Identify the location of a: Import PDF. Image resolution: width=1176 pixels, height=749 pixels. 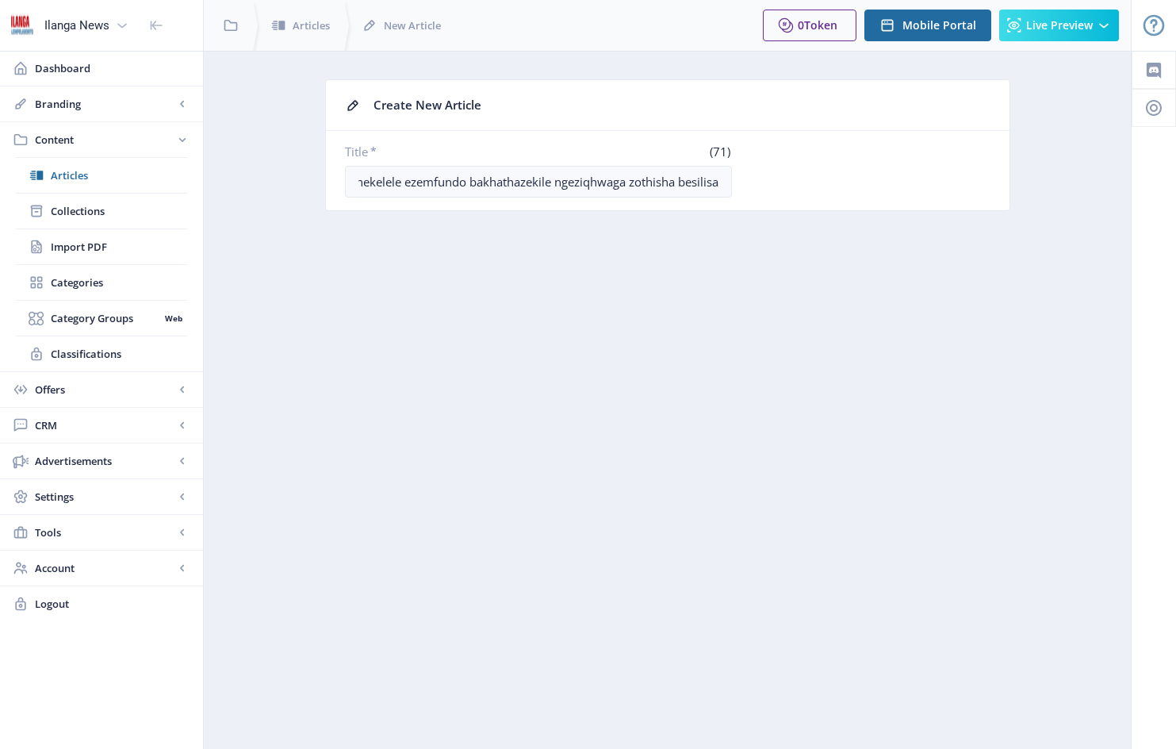
(101, 247).